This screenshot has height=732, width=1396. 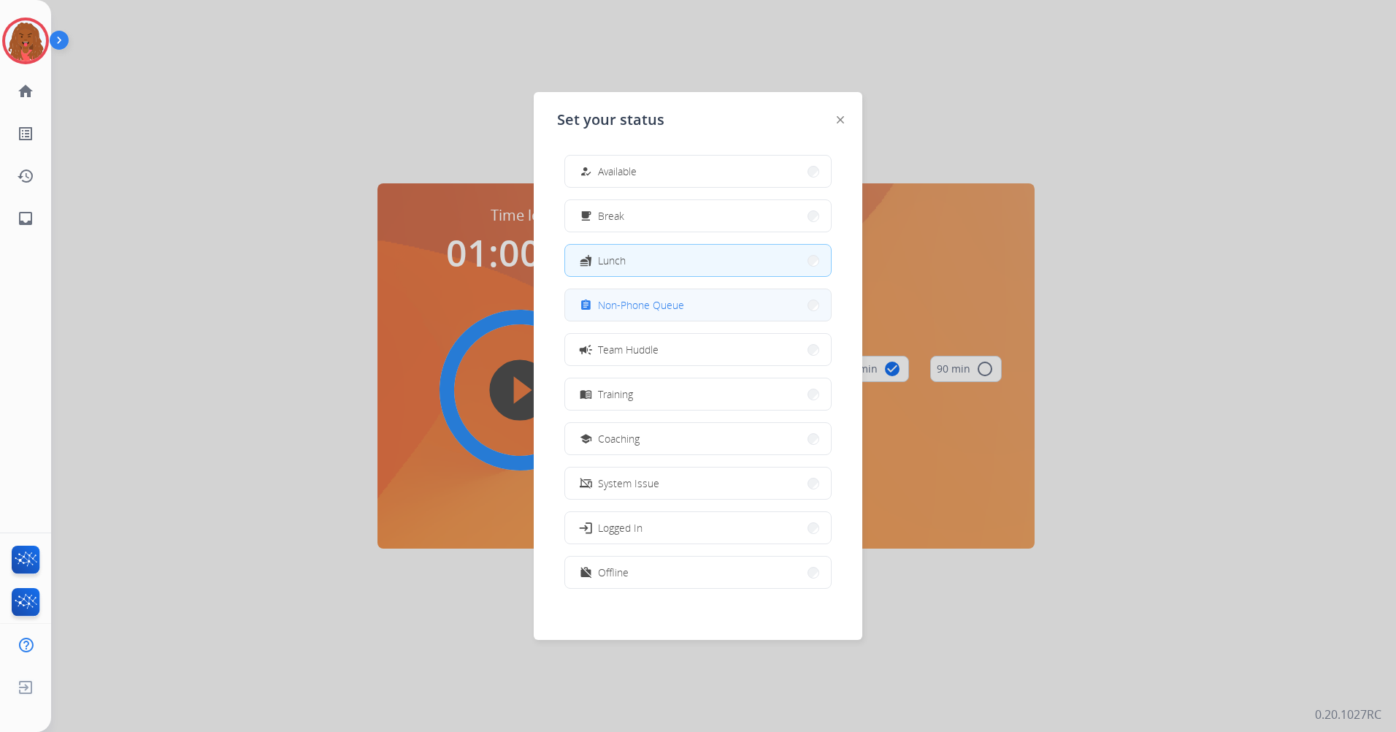 I want to click on span: Available, so click(x=617, y=171).